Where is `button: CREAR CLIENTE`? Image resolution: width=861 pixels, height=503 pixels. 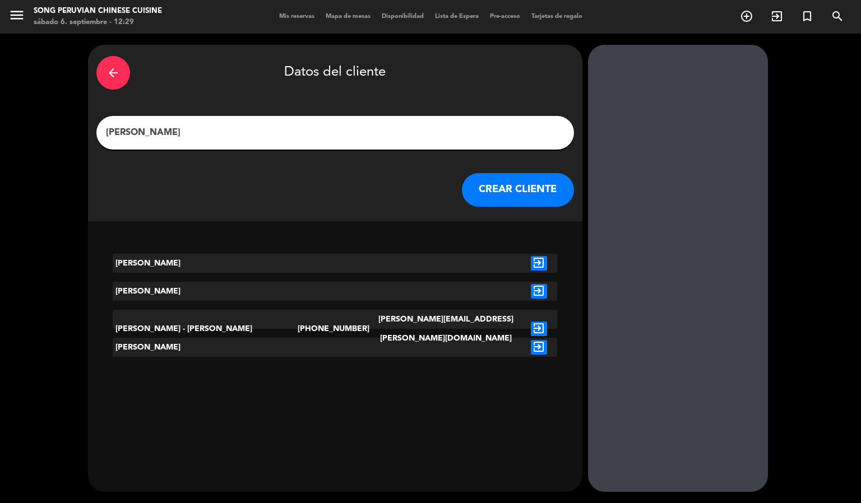 button: CREAR CLIENTE is located at coordinates (518, 190).